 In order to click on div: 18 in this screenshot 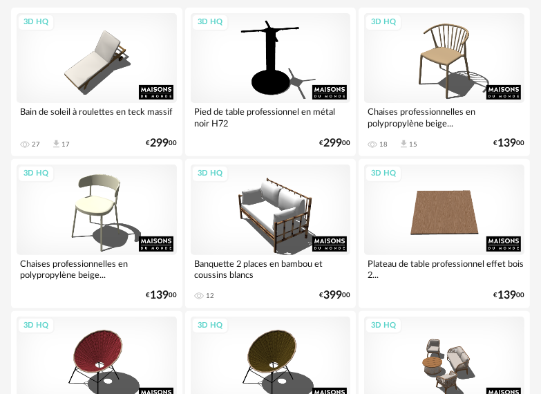, I will do `click(384, 144)`.